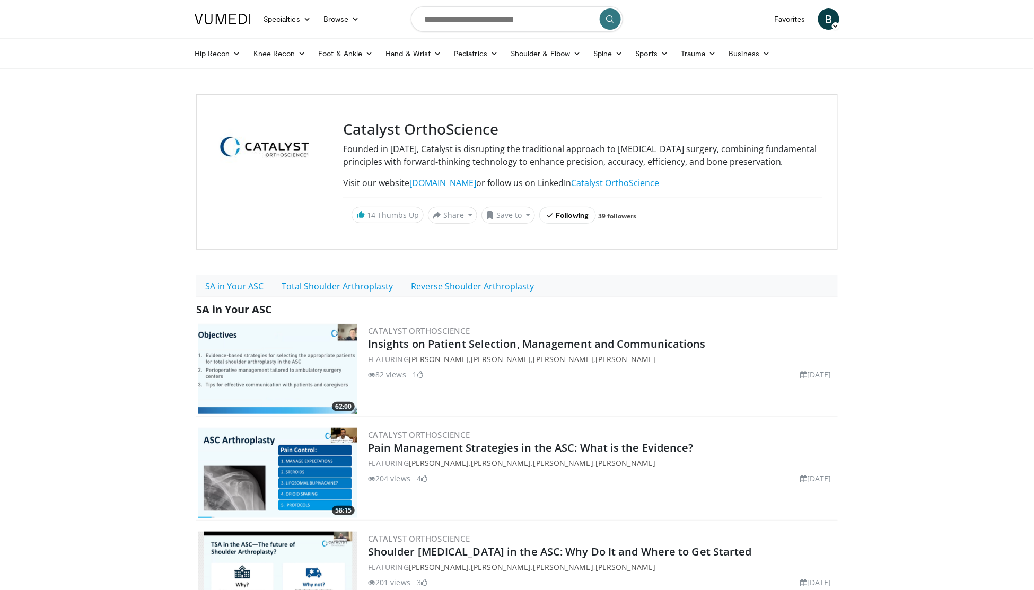  Describe the element at coordinates (418, 374) in the screenshot. I see `li: 1` at that location.